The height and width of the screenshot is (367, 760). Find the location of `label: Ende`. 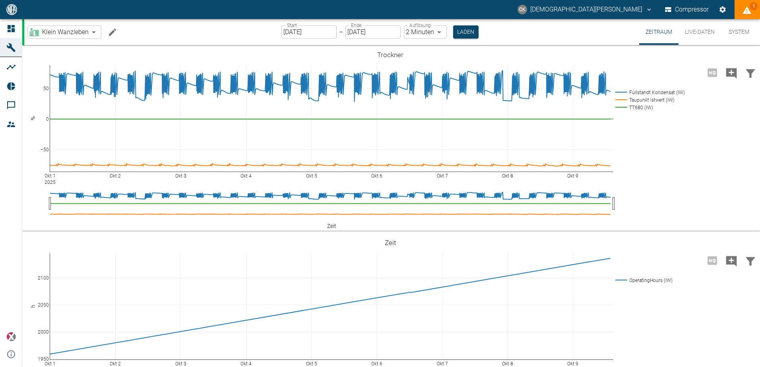

label: Ende is located at coordinates (356, 25).